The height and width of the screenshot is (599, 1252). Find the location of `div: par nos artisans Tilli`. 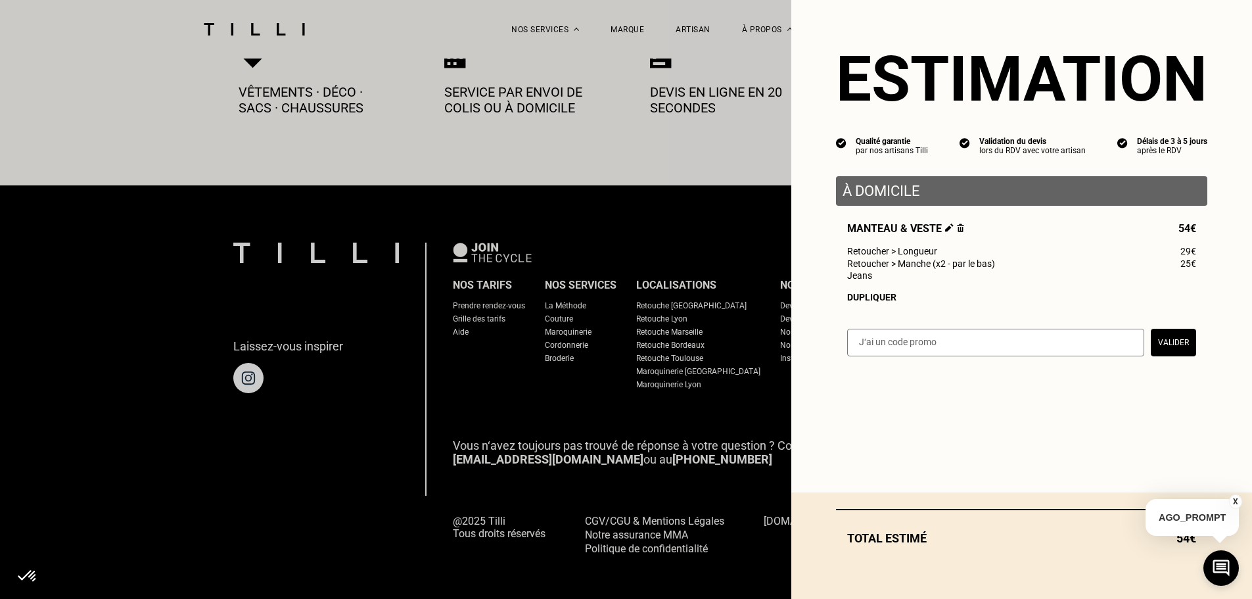

div: par nos artisans Tilli is located at coordinates (892, 150).